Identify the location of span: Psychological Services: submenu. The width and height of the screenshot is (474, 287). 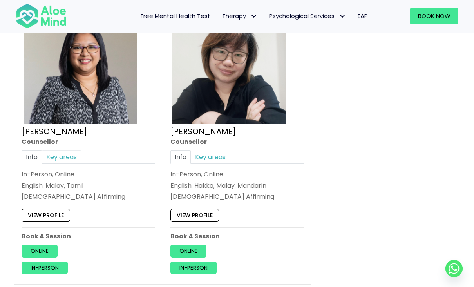
(342, 16).